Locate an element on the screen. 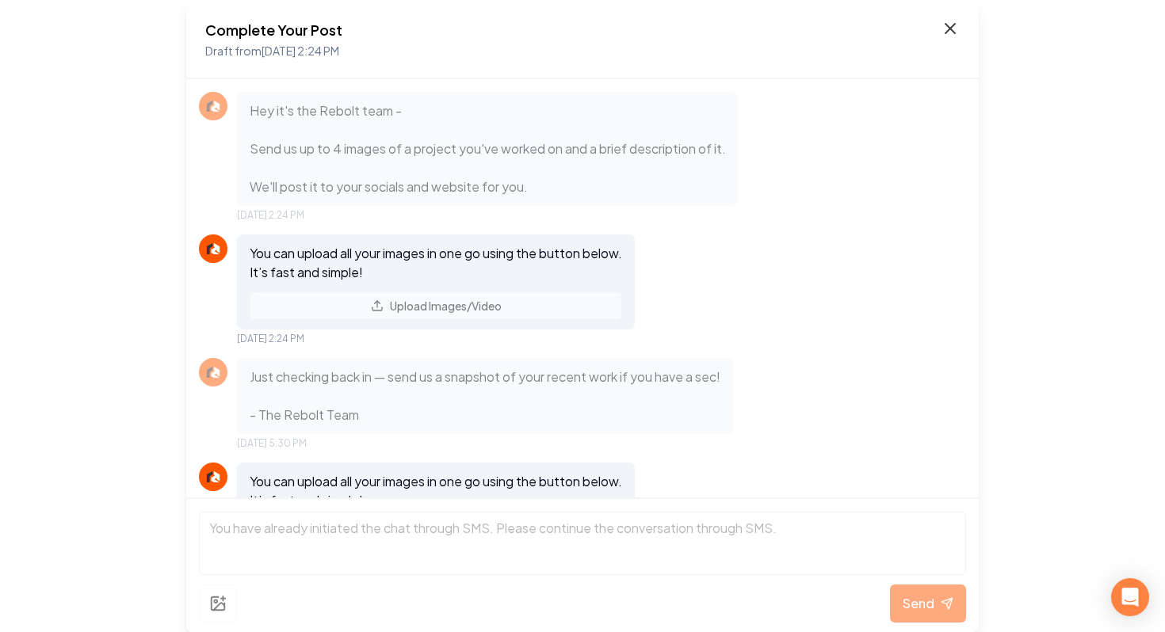 Image resolution: width=1165 pixels, height=632 pixels. h2: Complete Your Post is located at coordinates (273, 30).